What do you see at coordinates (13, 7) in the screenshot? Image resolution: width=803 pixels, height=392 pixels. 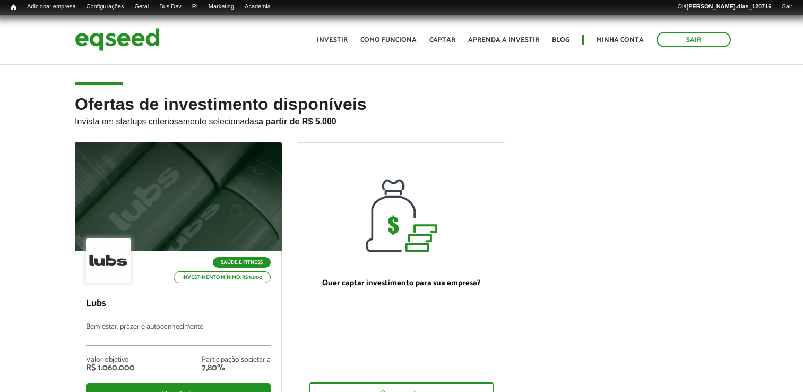 I see `span: Início` at bounding box center [13, 7].